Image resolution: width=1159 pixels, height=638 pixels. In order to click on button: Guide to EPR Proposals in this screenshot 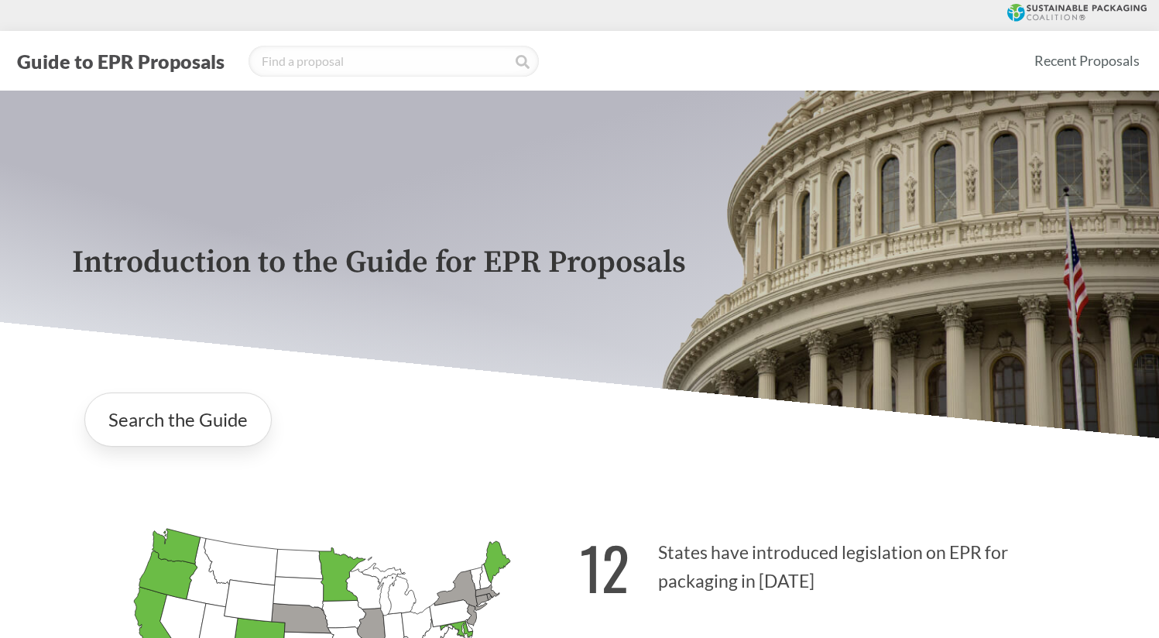, I will do `click(121, 61)`.